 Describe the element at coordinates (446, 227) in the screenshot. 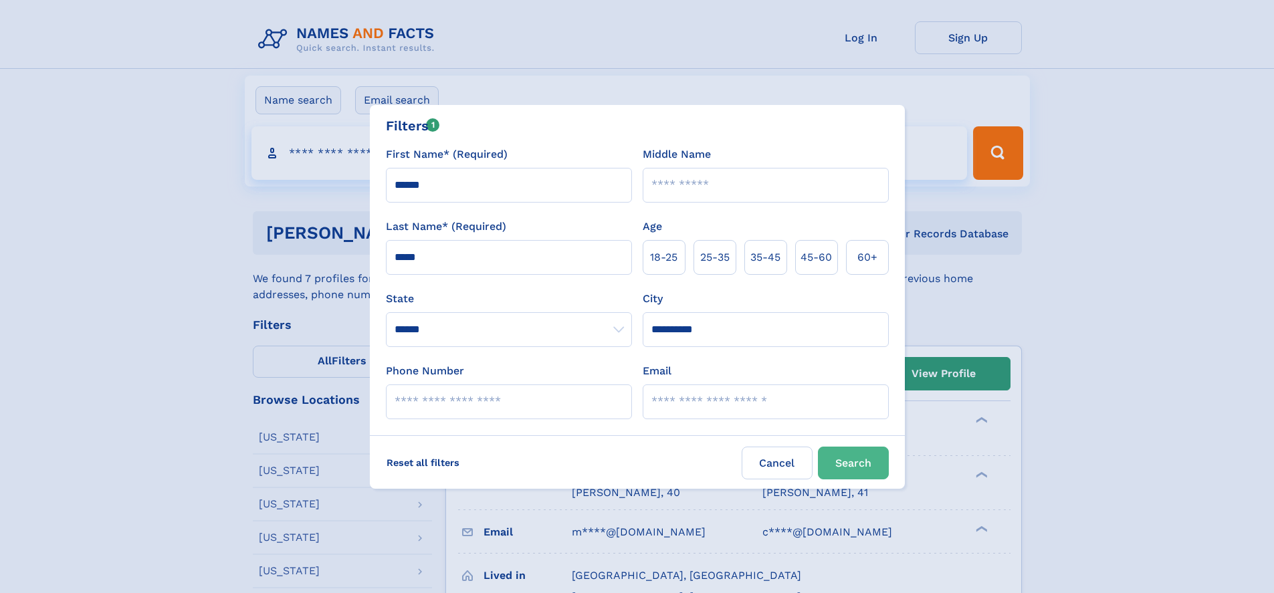

I see `label: Last Name* (Required)` at that location.